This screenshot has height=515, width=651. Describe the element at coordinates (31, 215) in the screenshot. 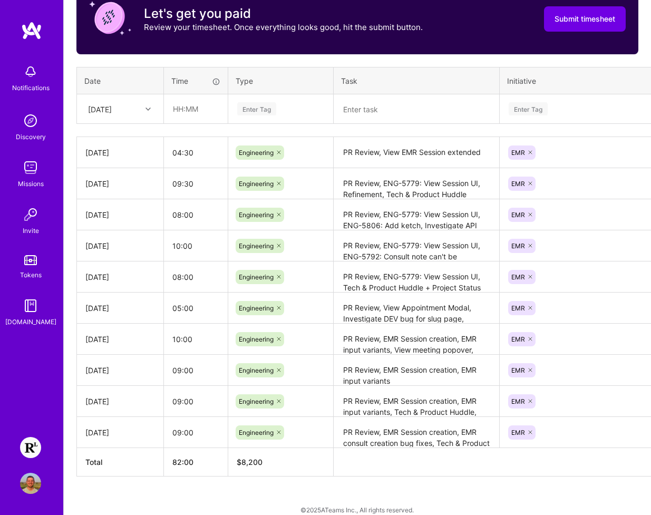

I see `img: Invite` at that location.